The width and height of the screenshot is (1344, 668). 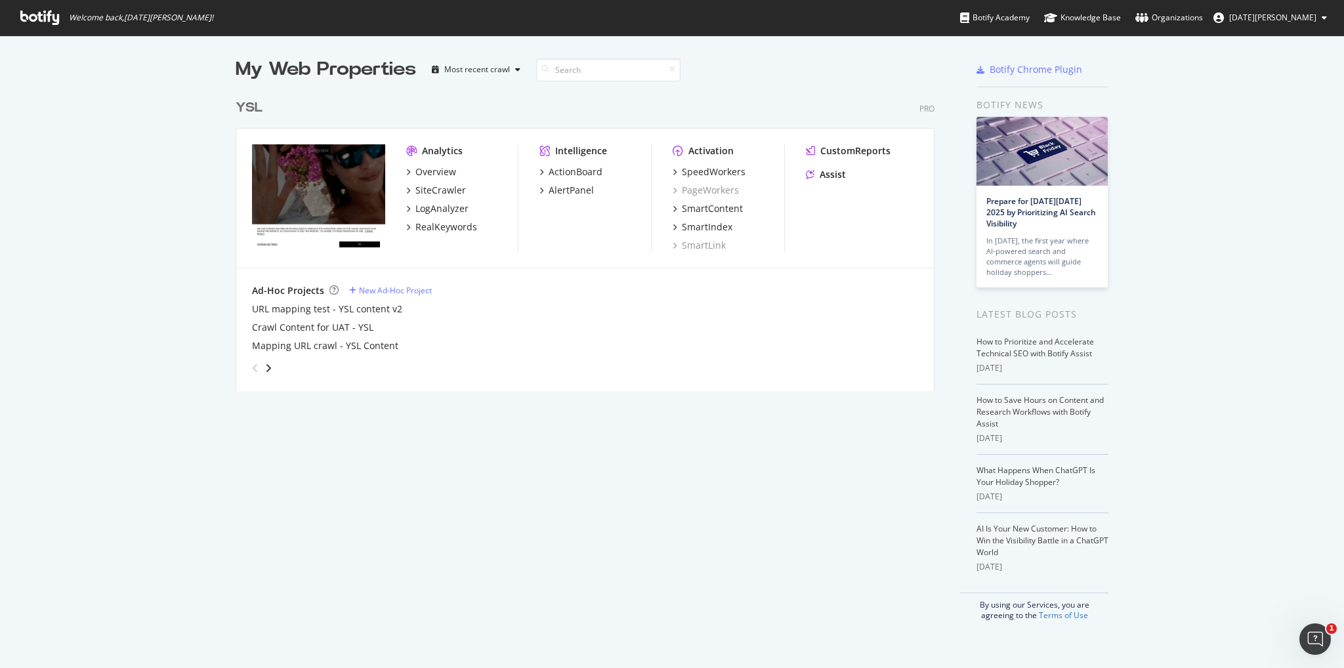 I want to click on a: Mapping URL crawl - YSL Content, so click(x=325, y=346).